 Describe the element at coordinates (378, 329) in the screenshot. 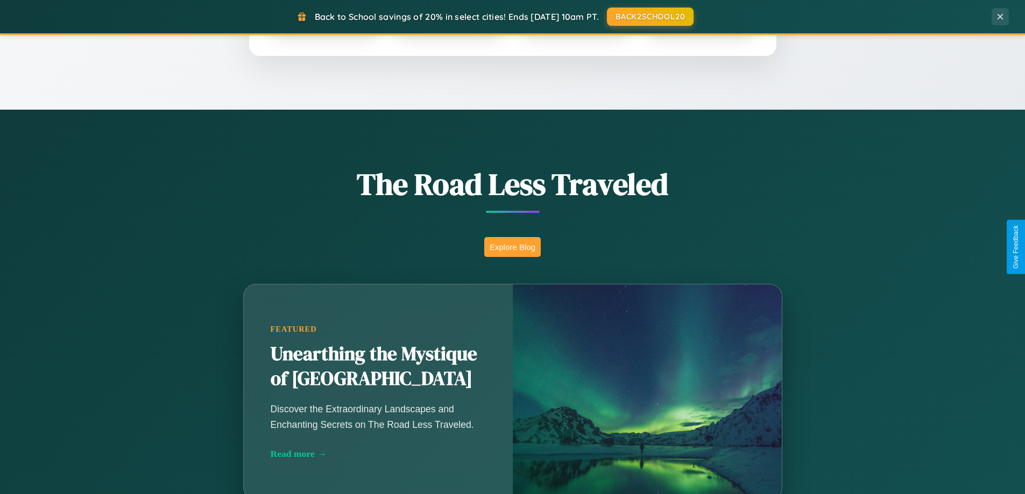

I see `div: Featured` at that location.